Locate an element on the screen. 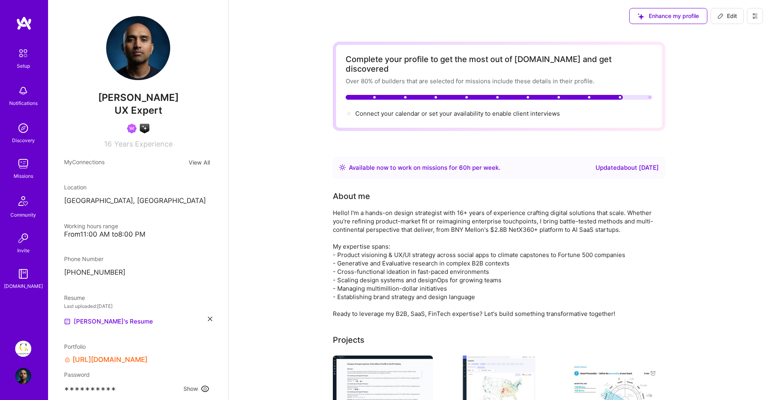 This screenshot has width=769, height=400. img: guide book is located at coordinates (23, 274).